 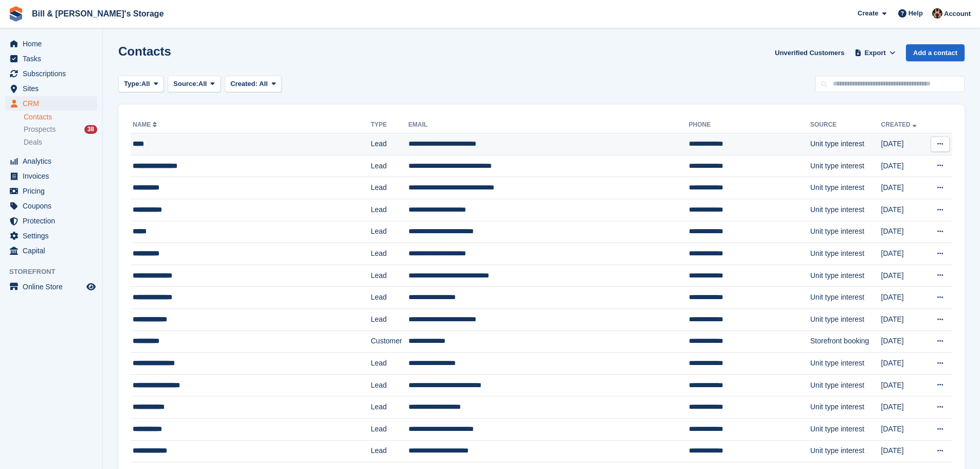 What do you see at coordinates (16, 14) in the screenshot?
I see `img: stora-icon-8386f47178a22dfd0bd8f6a31ec36ba5ce8667c1dd55bd0f319d3a0aa187defe.svg` at bounding box center [16, 14].